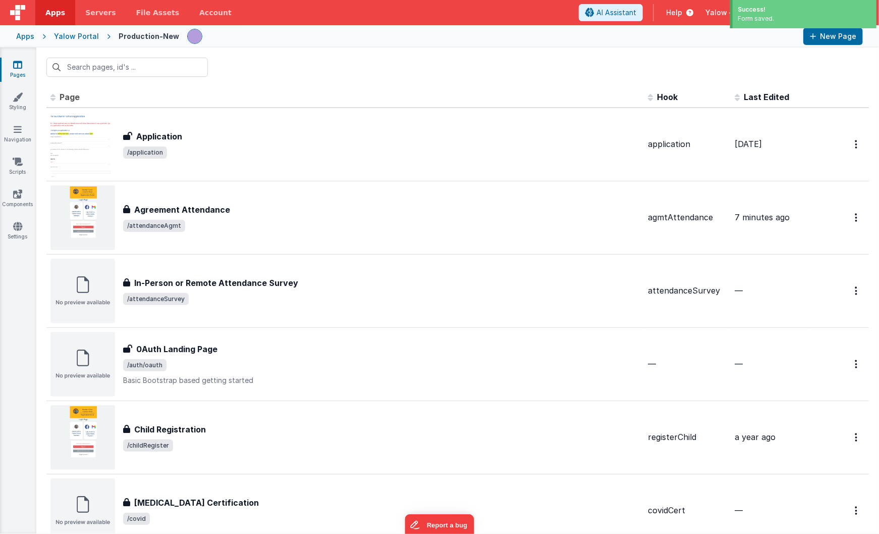  What do you see at coordinates (154, 226) in the screenshot?
I see `span: /attendanceAgmt` at bounding box center [154, 226].